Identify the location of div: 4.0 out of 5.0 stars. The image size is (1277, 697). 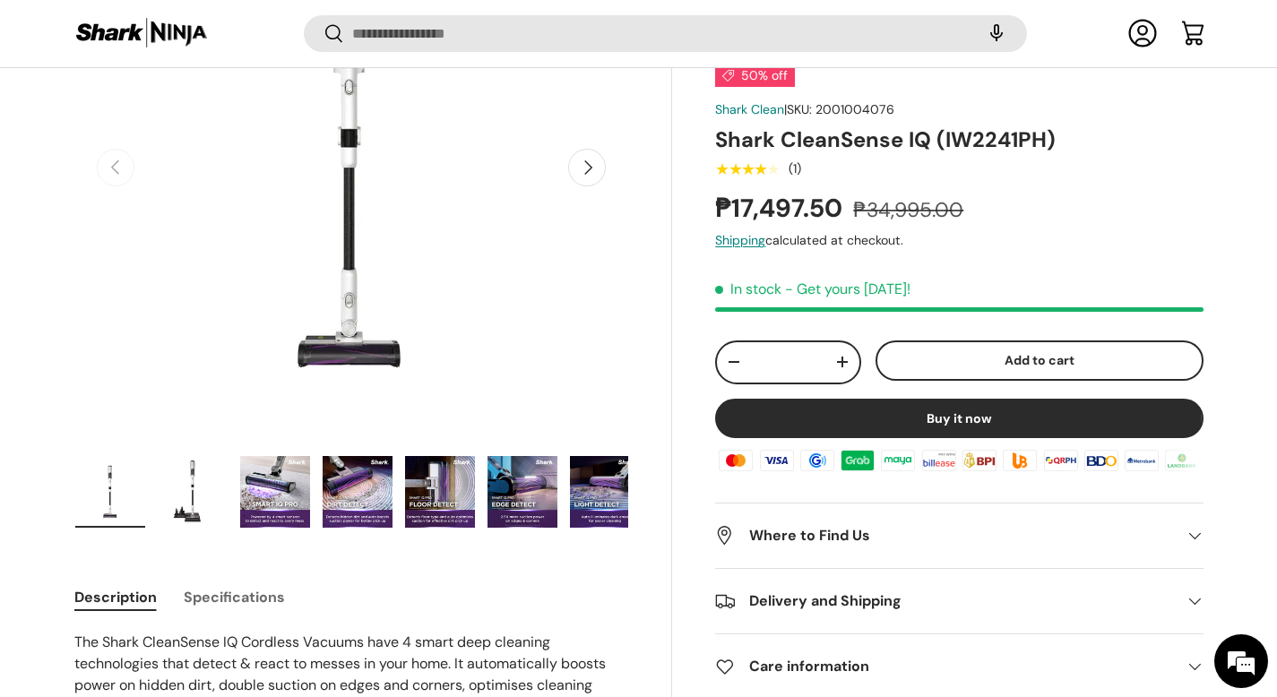
(747, 168).